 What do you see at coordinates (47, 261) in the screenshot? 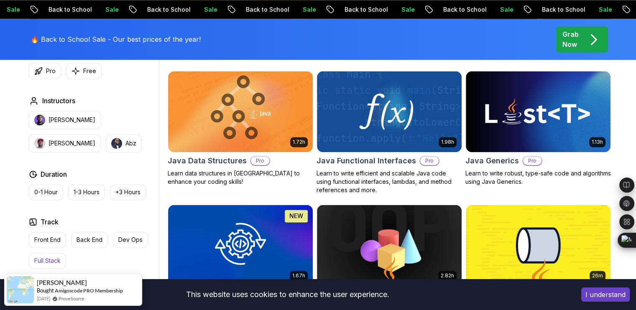
I see `p: Full Stack` at bounding box center [47, 261].